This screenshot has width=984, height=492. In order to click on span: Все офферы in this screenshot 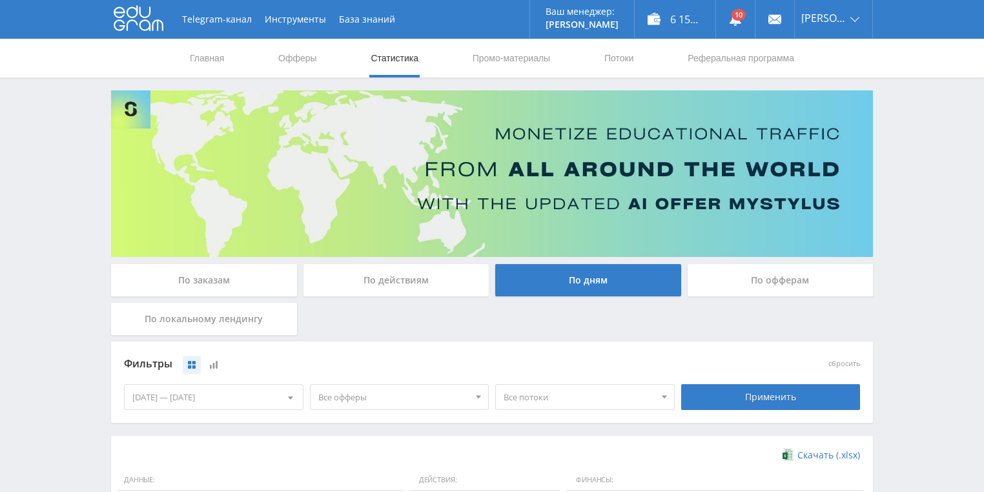, I will do `click(394, 397)`.